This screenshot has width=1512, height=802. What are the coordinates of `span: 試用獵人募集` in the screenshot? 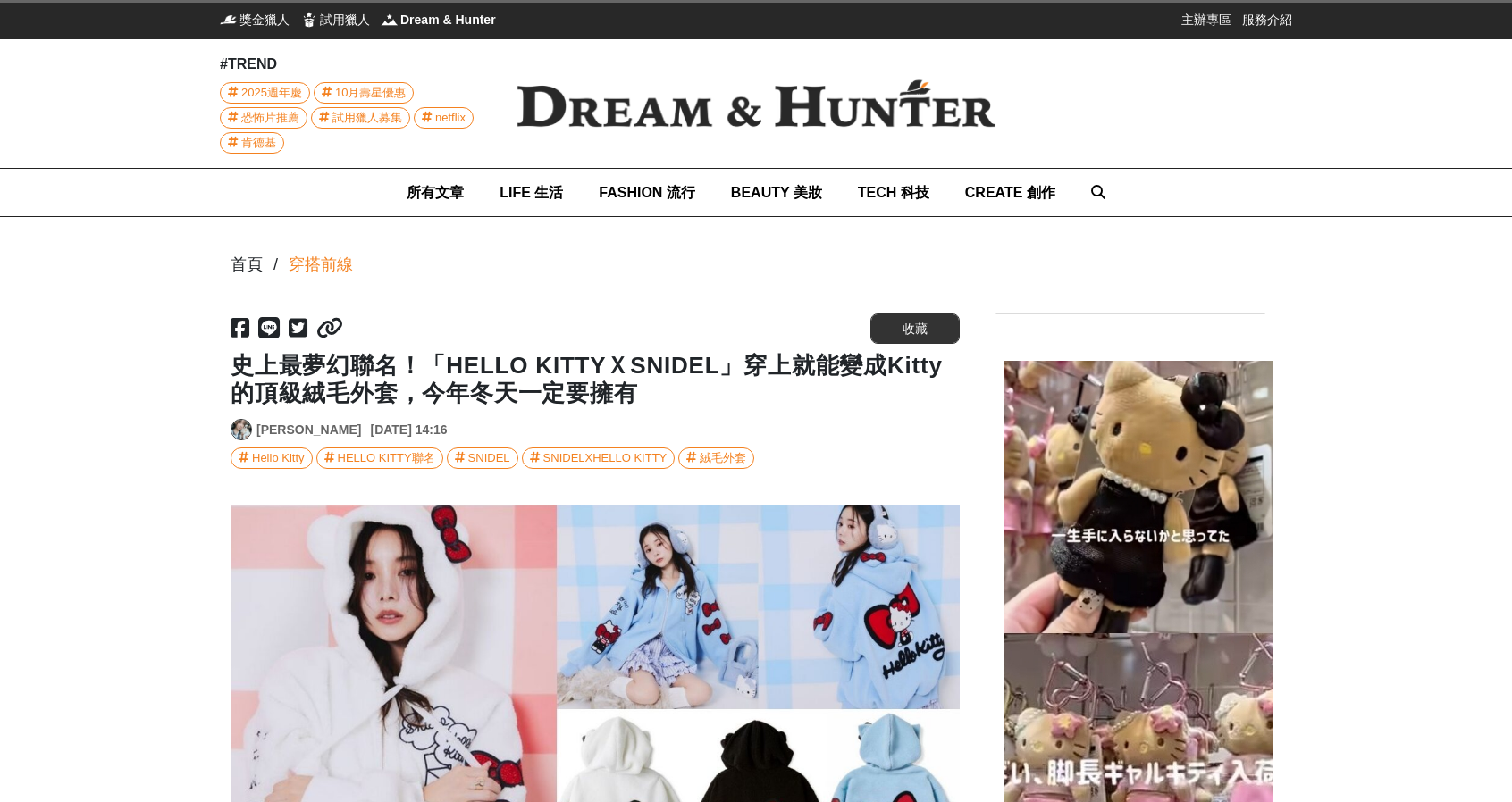 It's located at (368, 118).